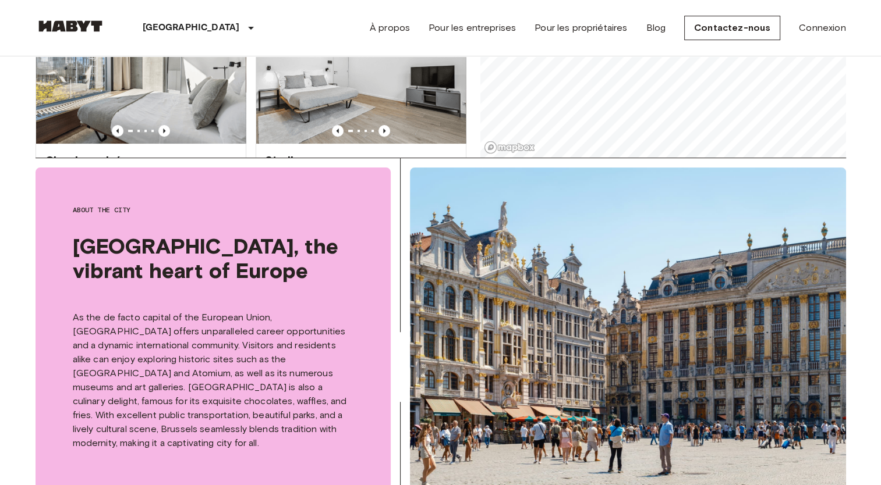 This screenshot has width=881, height=485. What do you see at coordinates (472, 28) in the screenshot?
I see `a: Pour les entreprises` at bounding box center [472, 28].